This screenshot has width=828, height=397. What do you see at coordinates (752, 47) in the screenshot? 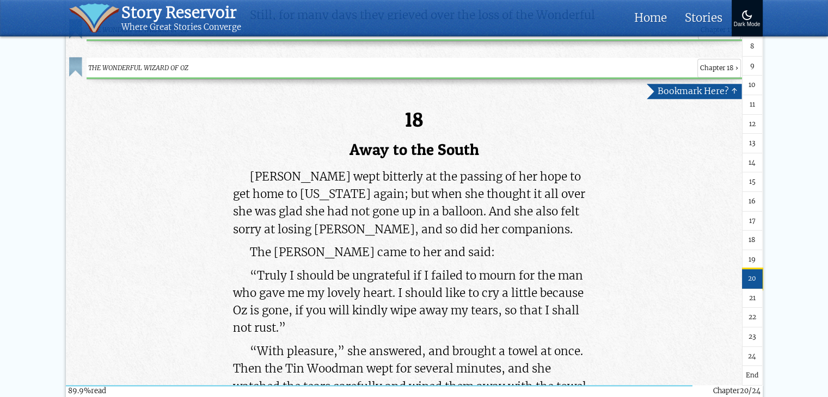
I see `a: 8` at bounding box center [752, 47].